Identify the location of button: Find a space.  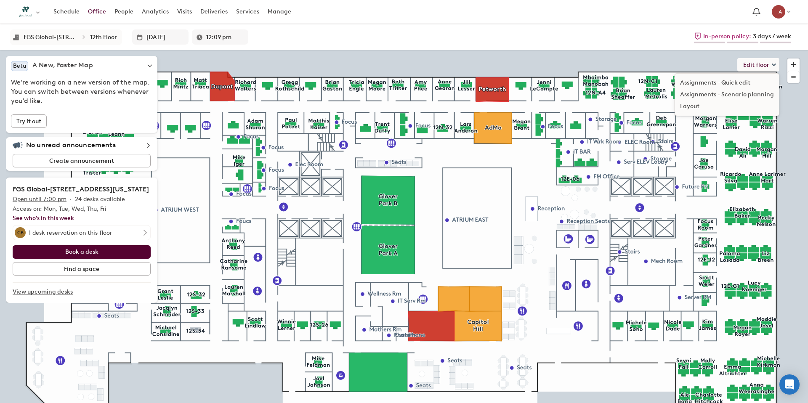
(82, 269).